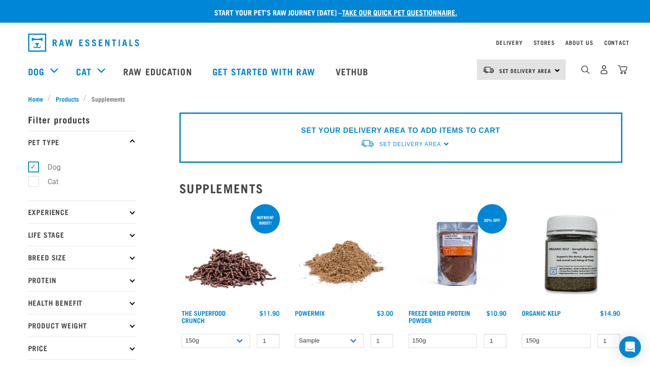  I want to click on img: Pile Of PowerMix For Pets, so click(344, 253).